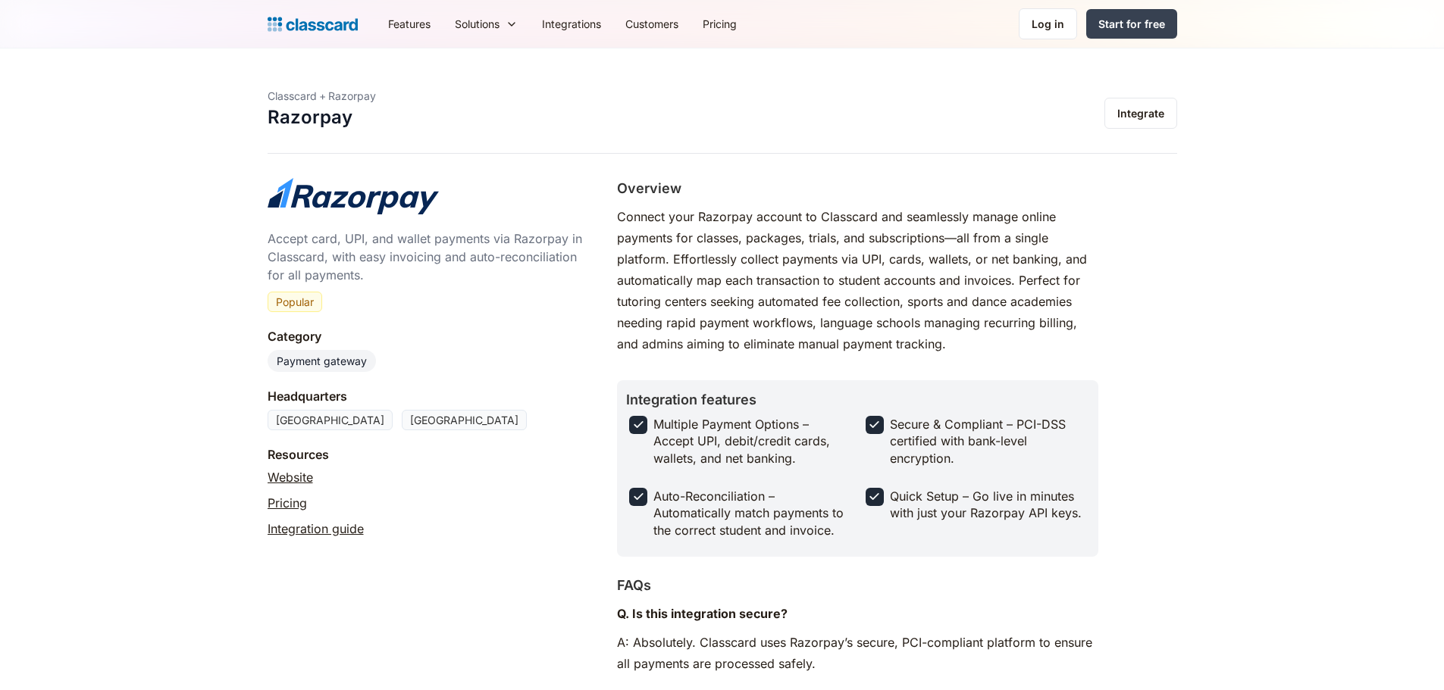 This screenshot has height=690, width=1444. I want to click on div: Razorpay, so click(352, 95).